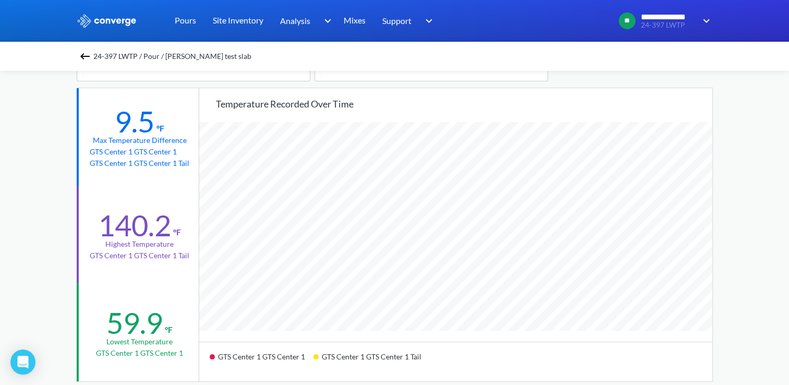 Image resolution: width=789 pixels, height=385 pixels. What do you see at coordinates (85, 56) in the screenshot?
I see `img: backspace.svg` at bounding box center [85, 56].